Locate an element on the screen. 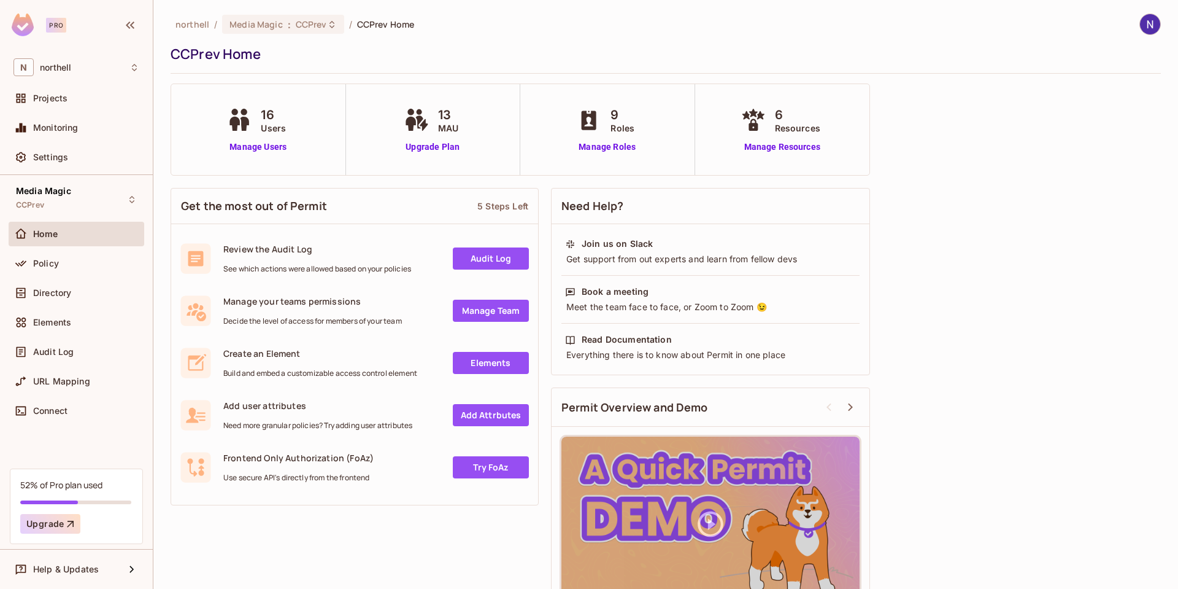 This screenshot has width=1178, height=589. div: Get support from out experts and learn from fellow devs is located at coordinates (711, 259).